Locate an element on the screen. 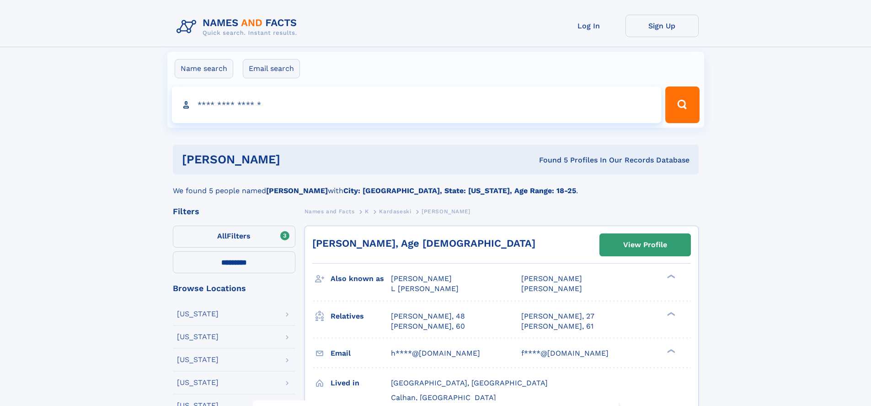 Image resolution: width=871 pixels, height=406 pixels. button: Search Button is located at coordinates (682, 105).